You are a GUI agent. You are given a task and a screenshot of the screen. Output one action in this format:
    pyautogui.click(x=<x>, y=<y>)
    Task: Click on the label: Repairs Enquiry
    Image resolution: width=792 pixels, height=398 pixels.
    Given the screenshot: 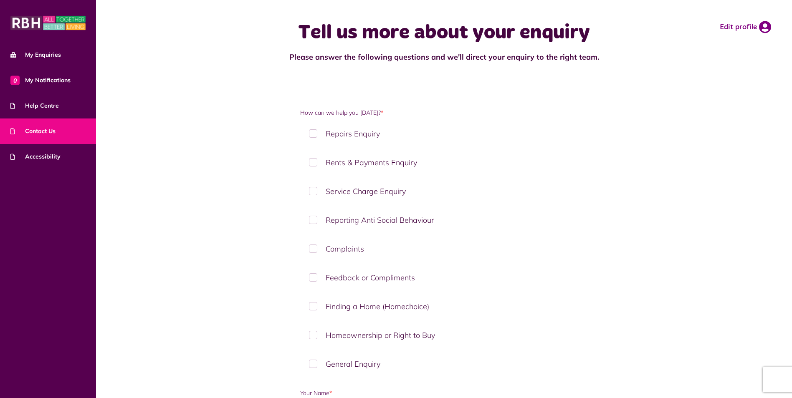 What is the action you would take?
    pyautogui.click(x=444, y=134)
    